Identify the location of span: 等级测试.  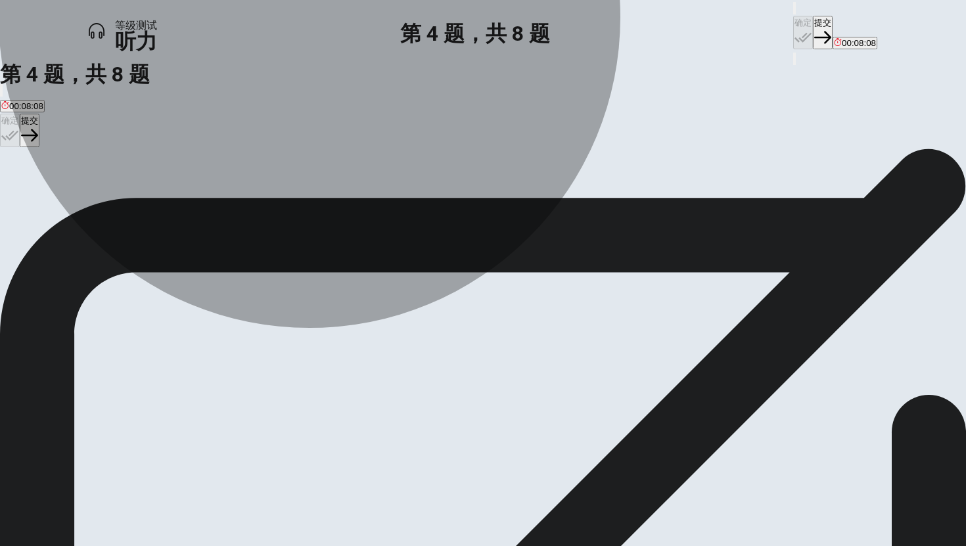
(136, 26).